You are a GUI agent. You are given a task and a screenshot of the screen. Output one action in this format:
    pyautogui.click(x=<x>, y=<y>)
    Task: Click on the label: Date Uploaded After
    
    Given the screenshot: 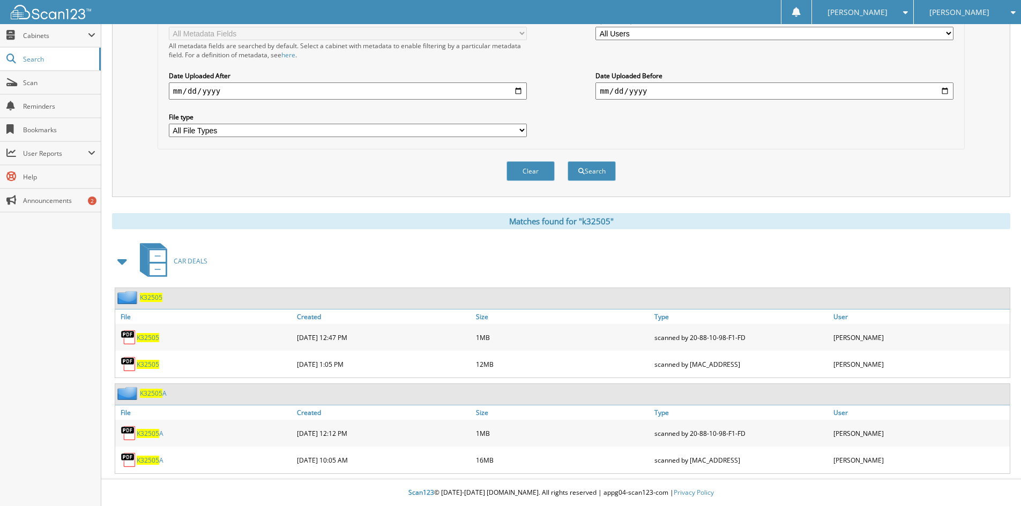 What is the action you would take?
    pyautogui.click(x=348, y=76)
    